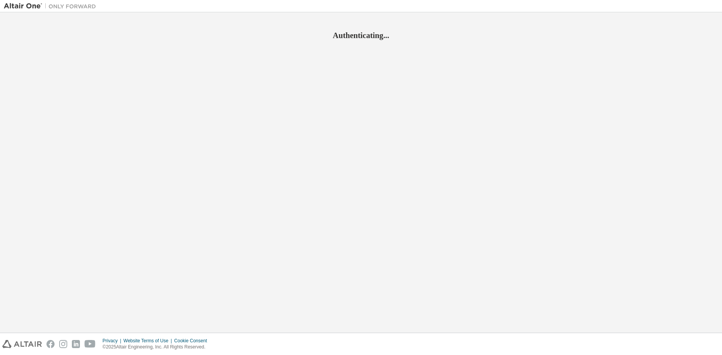 Image resolution: width=722 pixels, height=355 pixels. I want to click on p: © 2025 Altair Engineering, Inc. All Rights Reserved., so click(157, 347).